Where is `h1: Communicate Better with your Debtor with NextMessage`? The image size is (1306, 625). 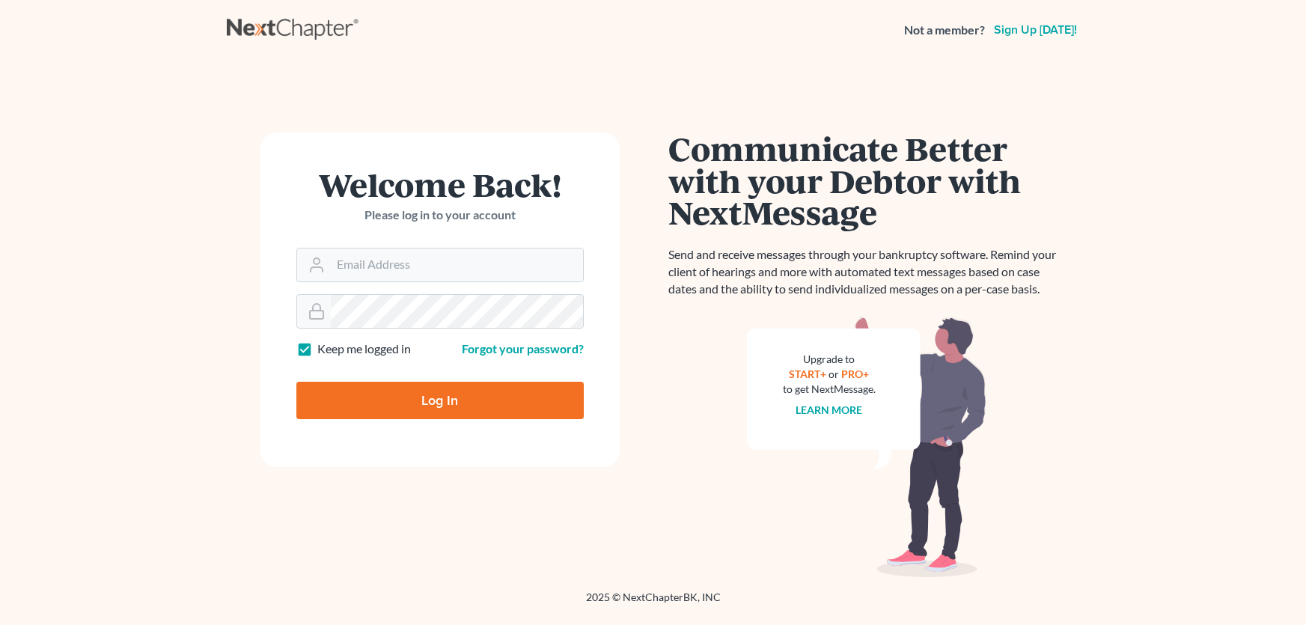
h1: Communicate Better with your Debtor with NextMessage is located at coordinates (867, 180).